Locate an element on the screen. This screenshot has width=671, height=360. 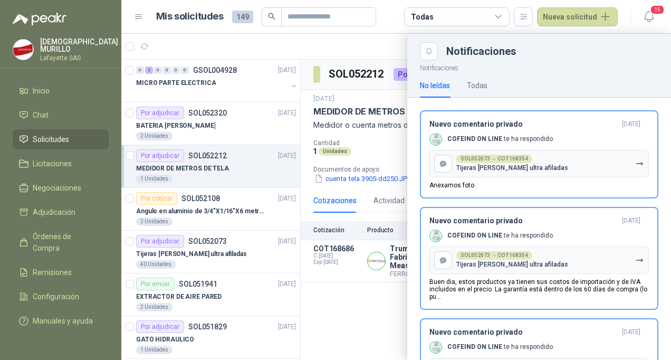
button: Nueva solicitud is located at coordinates (577, 17).